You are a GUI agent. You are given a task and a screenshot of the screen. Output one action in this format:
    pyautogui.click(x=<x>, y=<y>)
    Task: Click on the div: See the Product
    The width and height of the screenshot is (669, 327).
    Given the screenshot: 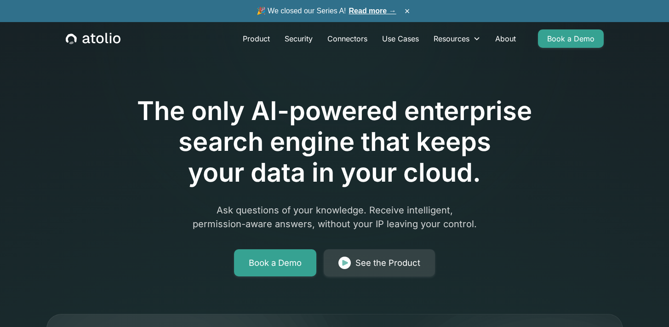 What is the action you would take?
    pyautogui.click(x=387, y=263)
    